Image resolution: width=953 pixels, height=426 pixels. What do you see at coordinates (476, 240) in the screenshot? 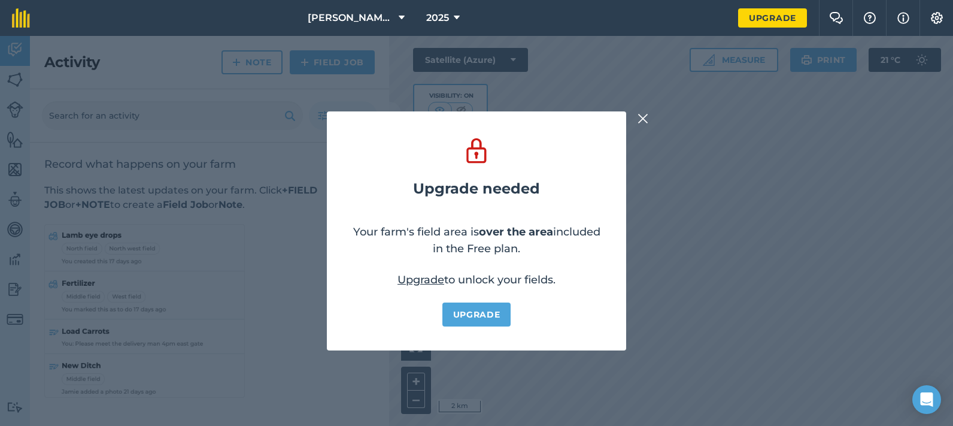
I see `p: Your farm's field area is included in the Free plan.` at bounding box center [476, 240].